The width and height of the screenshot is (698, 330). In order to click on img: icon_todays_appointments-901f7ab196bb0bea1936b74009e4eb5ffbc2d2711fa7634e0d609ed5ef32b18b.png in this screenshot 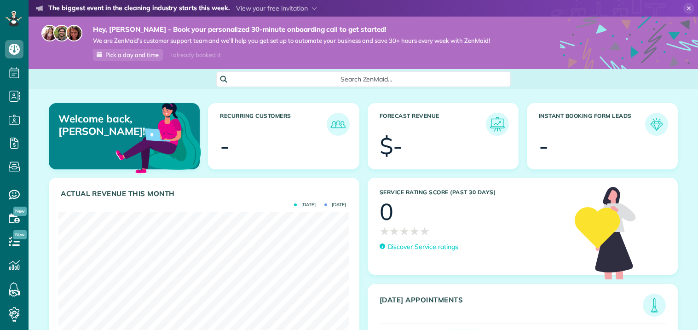, I will do `click(654, 305)`.